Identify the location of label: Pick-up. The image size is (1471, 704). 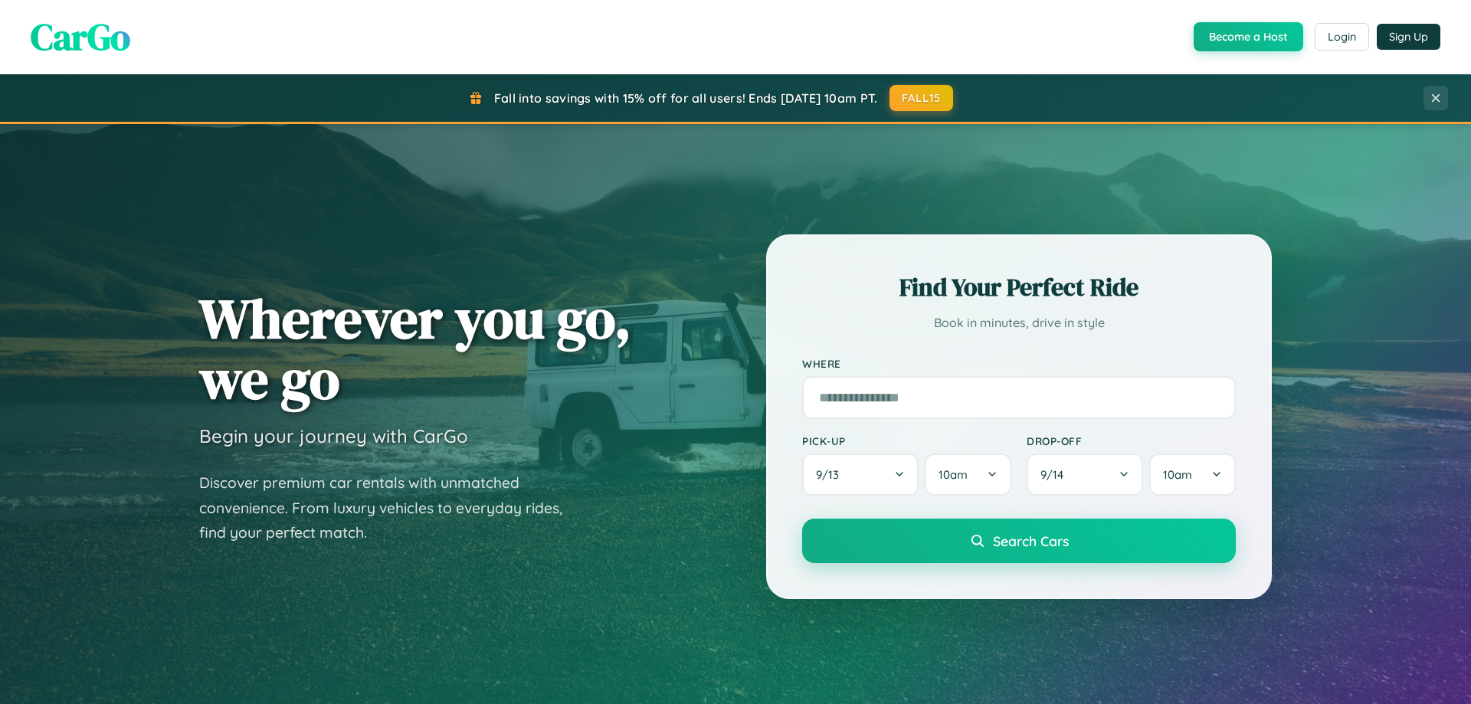
(906, 441).